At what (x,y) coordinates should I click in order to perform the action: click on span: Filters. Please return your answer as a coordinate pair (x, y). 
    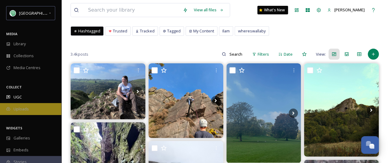
    Looking at the image, I should click on (263, 54).